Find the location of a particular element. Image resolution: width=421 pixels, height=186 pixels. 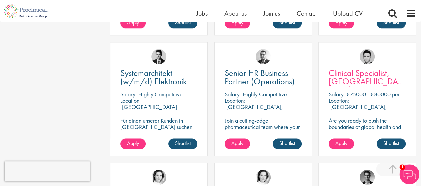

img: Max Slevogt is located at coordinates (367, 177).